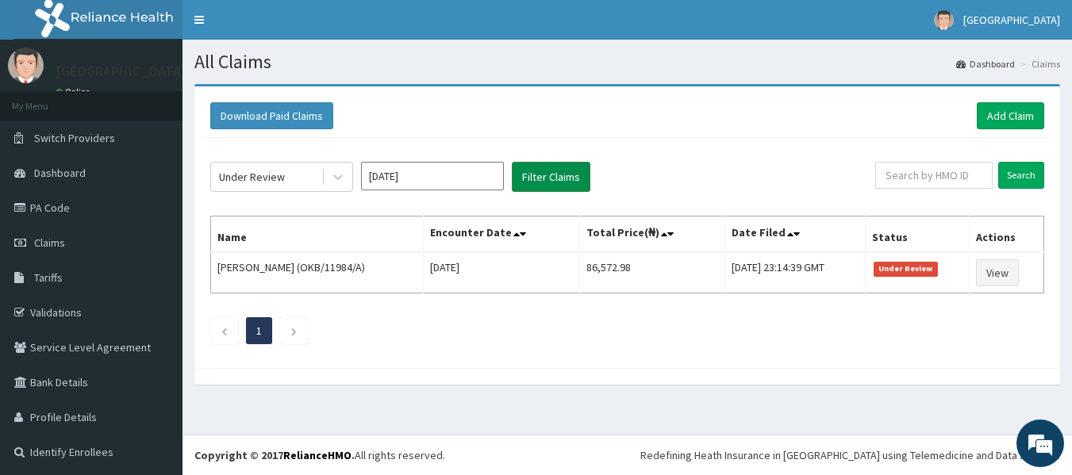  What do you see at coordinates (917, 235) in the screenshot?
I see `th: Status` at bounding box center [917, 235].